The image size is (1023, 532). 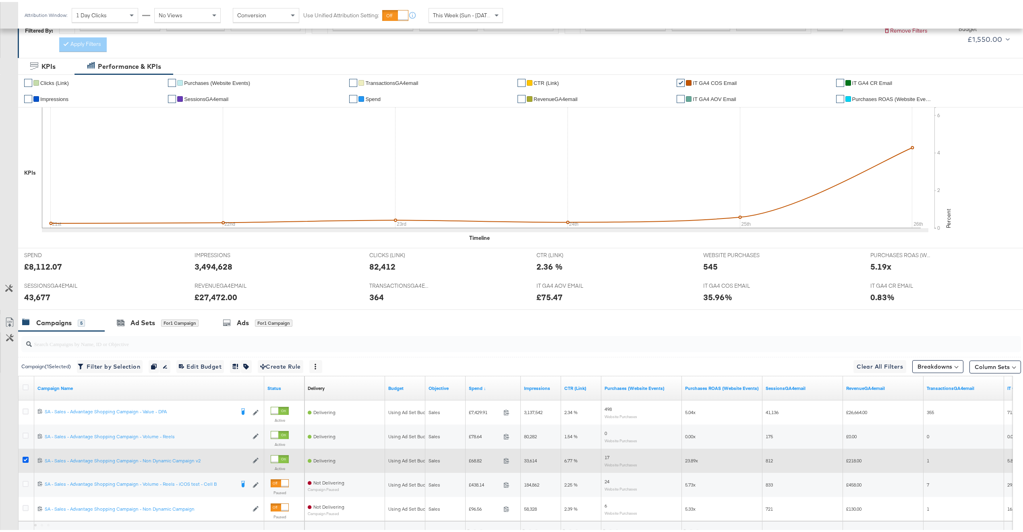 I want to click on span: 2.34 %, so click(x=571, y=410).